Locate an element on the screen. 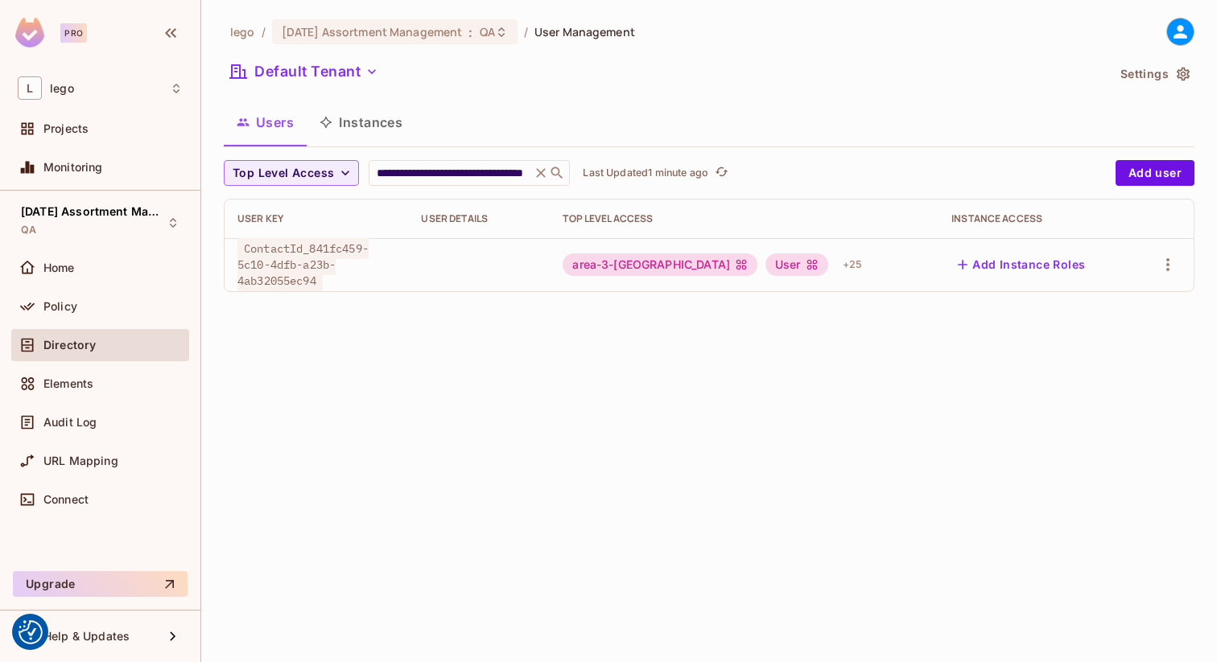 The width and height of the screenshot is (1217, 662). span: the active workspace is located at coordinates (242, 31).